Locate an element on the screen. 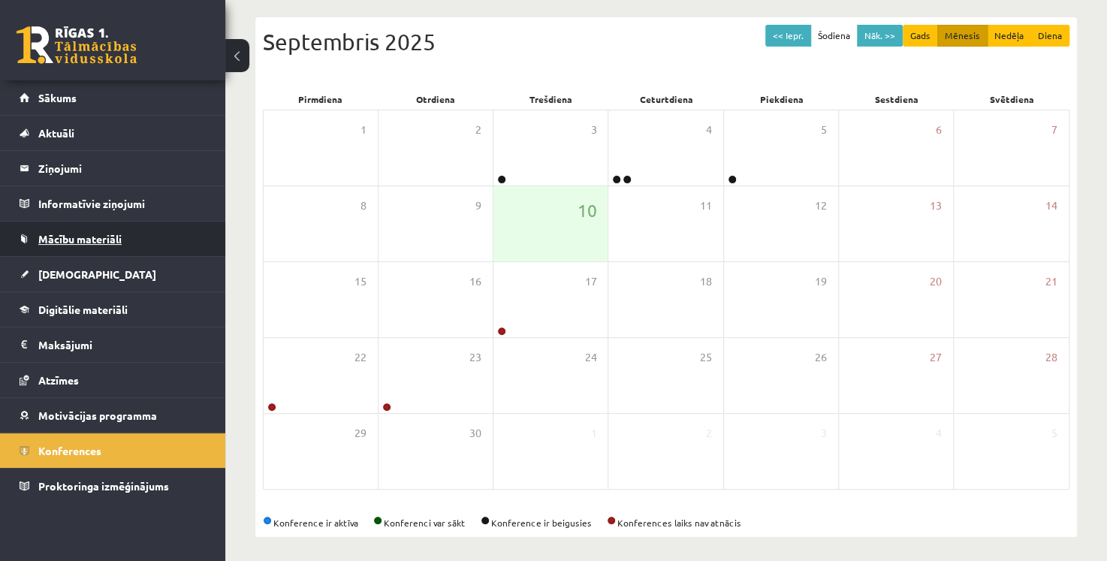  legend: Maksājumi is located at coordinates (122, 345).